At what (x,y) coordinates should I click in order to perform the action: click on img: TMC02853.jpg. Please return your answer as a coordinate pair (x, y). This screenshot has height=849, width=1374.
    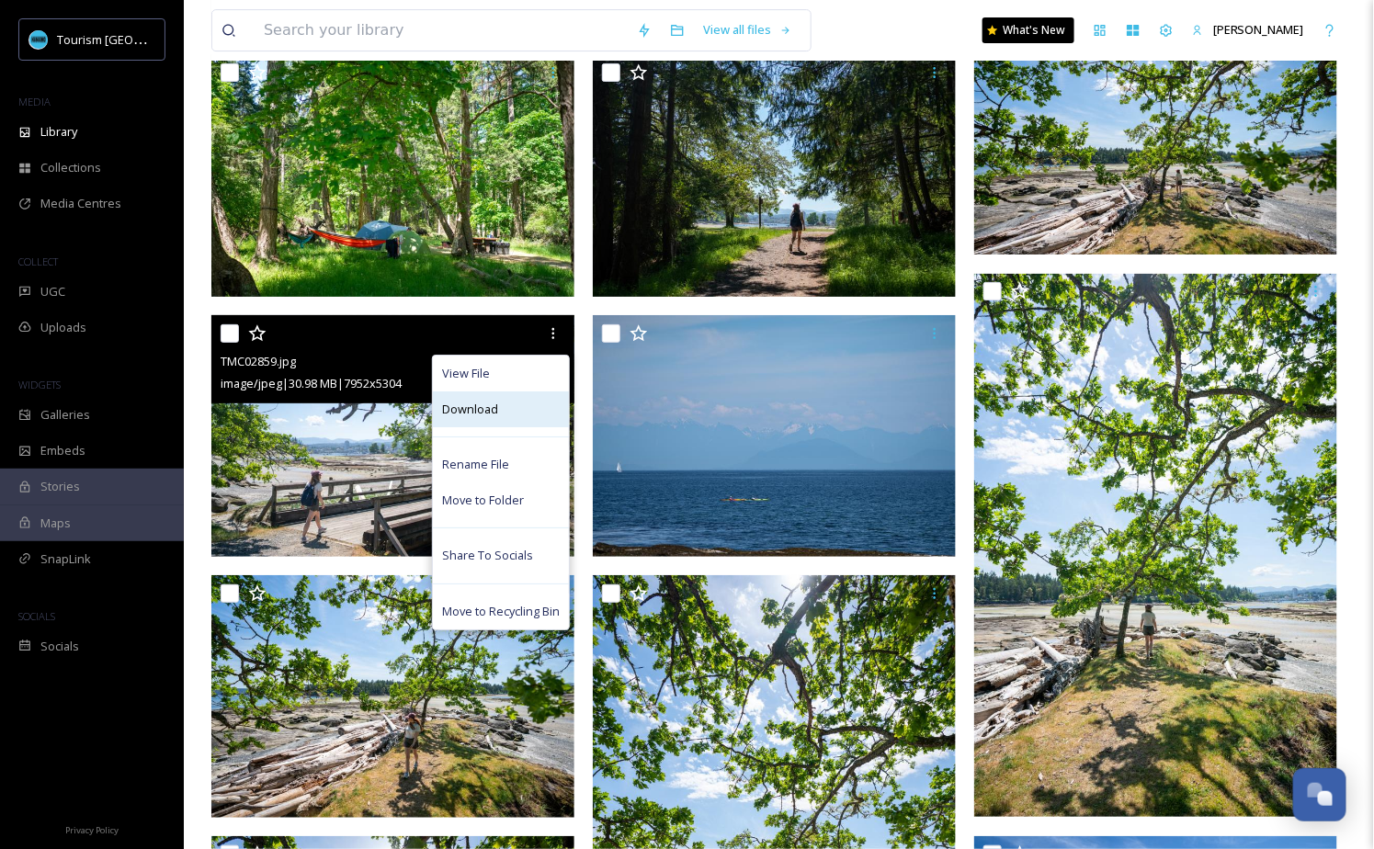
    Looking at the image, I should click on (774, 437).